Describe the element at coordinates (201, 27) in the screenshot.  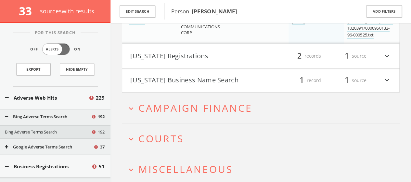
I see `span: ALLIN COMMUNICATIONS CORP` at that location.